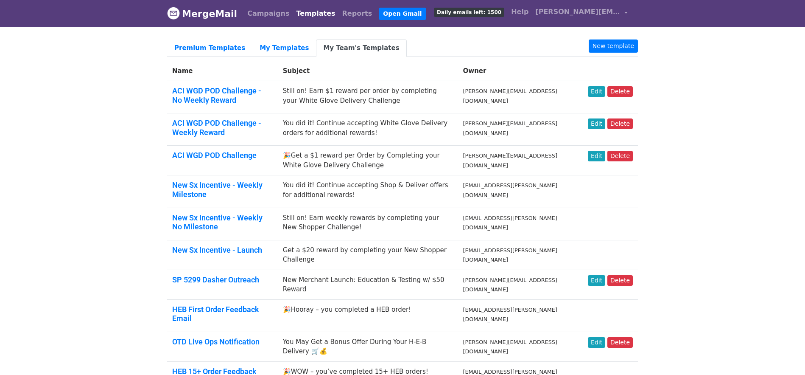 The width and height of the screenshot is (805, 375). Describe the element at coordinates (368, 160) in the screenshot. I see `td: 🎉Get a $1 reward per Order by Completing your White Glove Delivery Challenge` at that location.